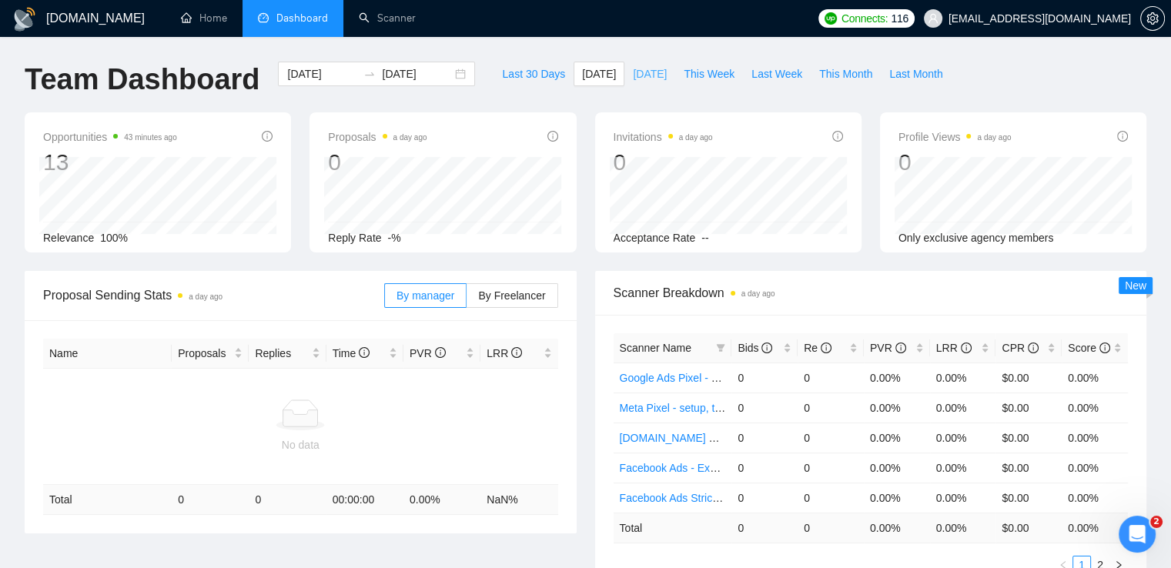 Image resolution: width=1171 pixels, height=568 pixels. What do you see at coordinates (694, 468) in the screenshot?
I see `a: Facebook Ads - Exact Phrasing` at bounding box center [694, 468].